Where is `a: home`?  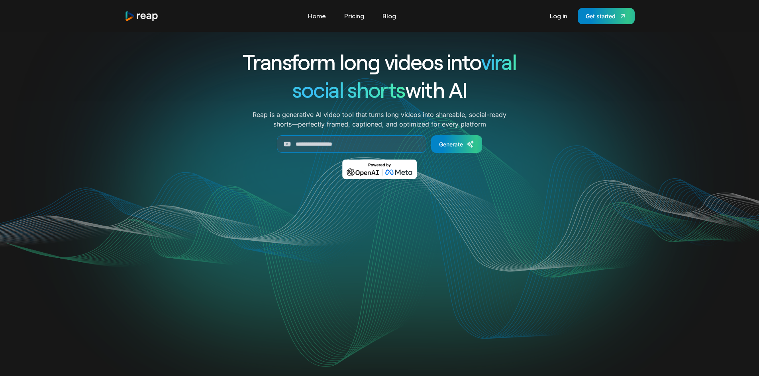
a: home is located at coordinates (142, 16).